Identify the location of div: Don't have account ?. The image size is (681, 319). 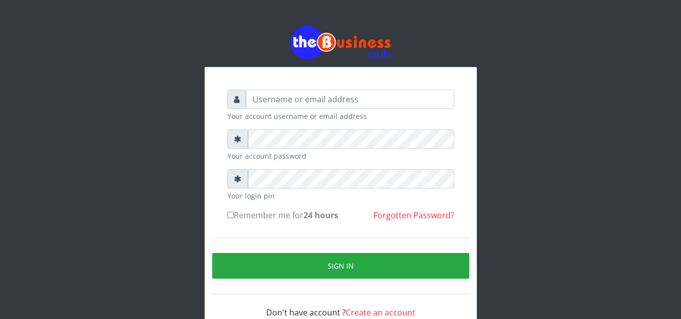
(341, 307).